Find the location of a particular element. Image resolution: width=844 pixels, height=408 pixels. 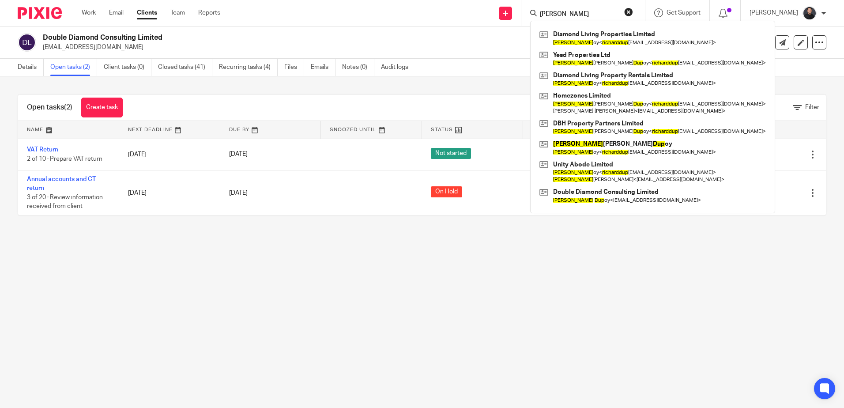

a: Work is located at coordinates (89, 13).